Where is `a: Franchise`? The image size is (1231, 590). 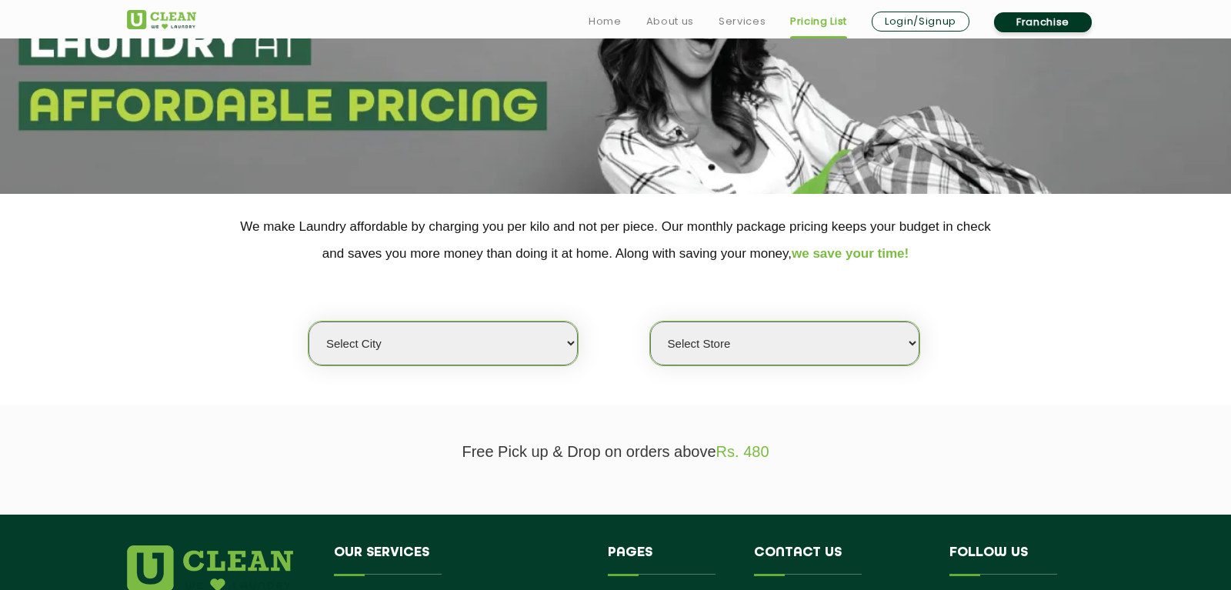 a: Franchise is located at coordinates (1043, 22).